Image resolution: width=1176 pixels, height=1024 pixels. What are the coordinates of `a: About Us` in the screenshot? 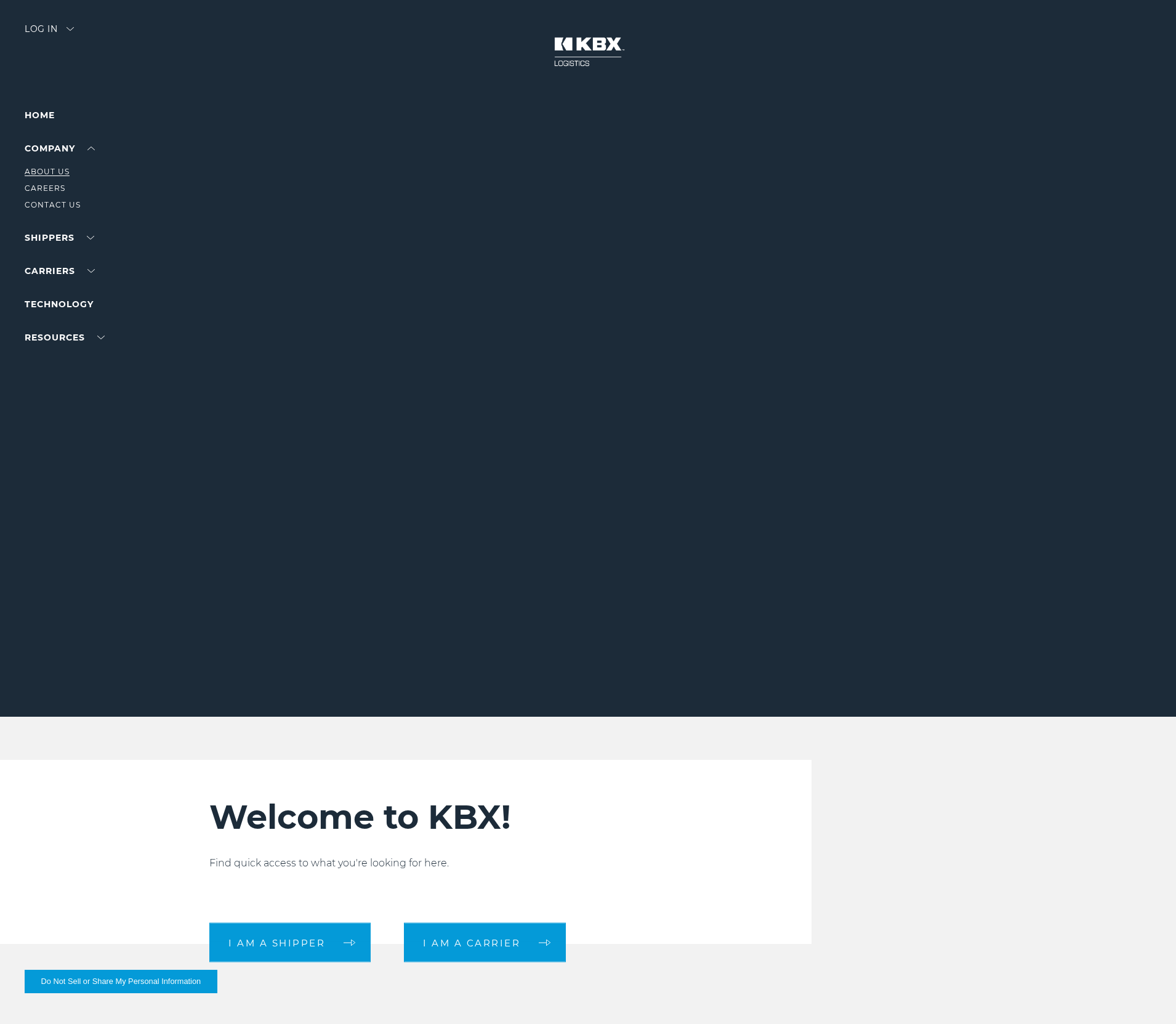 It's located at (47, 171).